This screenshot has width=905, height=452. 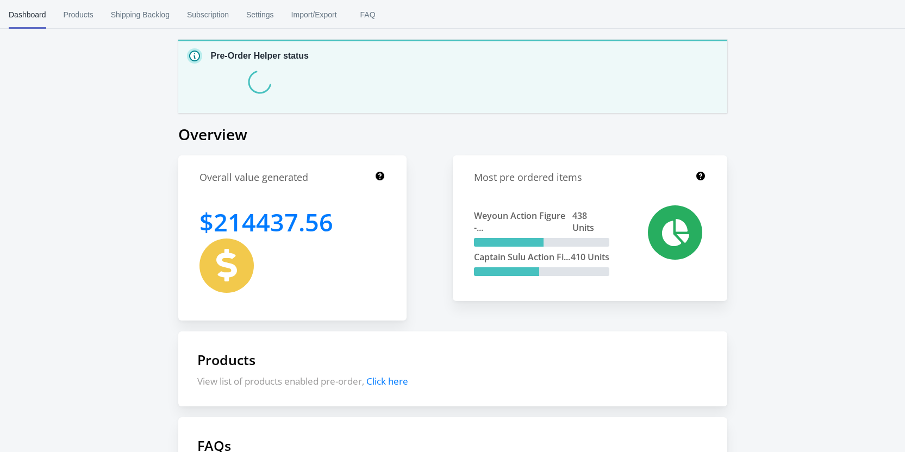 I want to click on span: Captain Sulu Action Fi..., so click(x=522, y=257).